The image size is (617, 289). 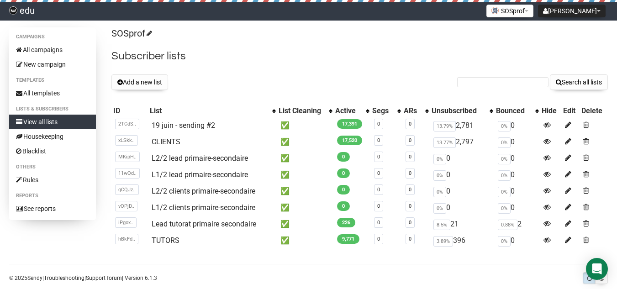 I want to click on a: Support forum, so click(x=104, y=278).